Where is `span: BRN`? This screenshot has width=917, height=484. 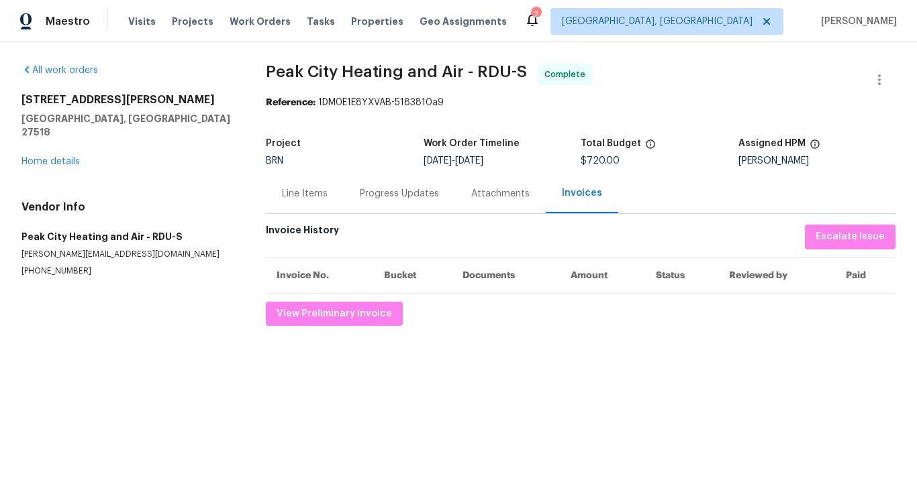 span: BRN is located at coordinates (274, 161).